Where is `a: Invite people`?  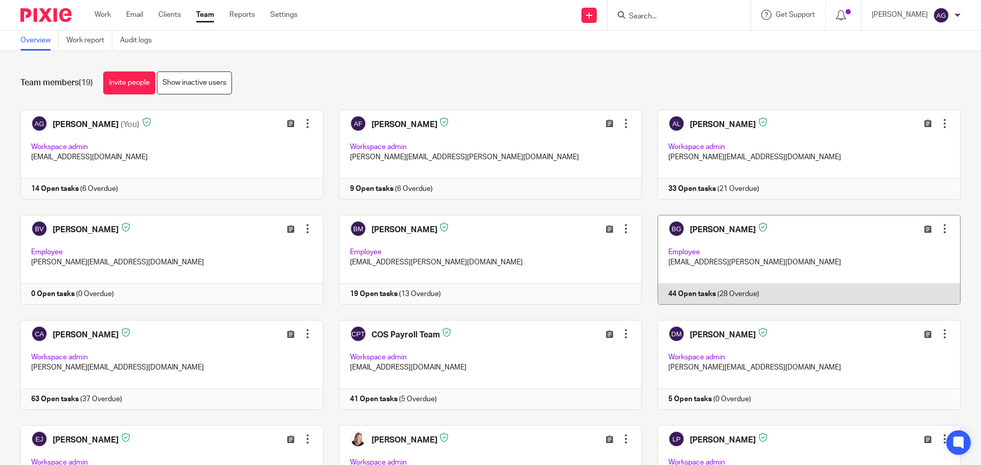
a: Invite people is located at coordinates (129, 83).